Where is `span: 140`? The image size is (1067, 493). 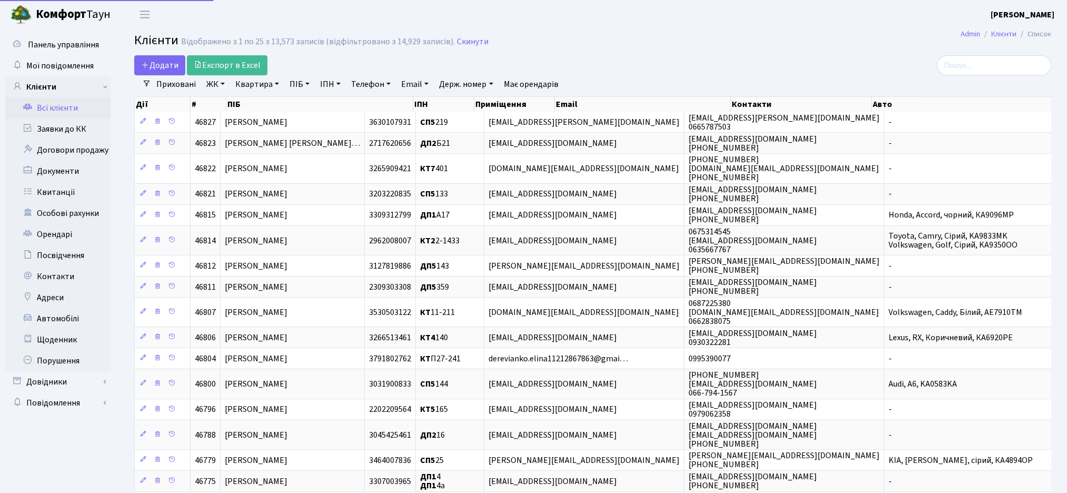
span: 140 is located at coordinates (434, 338).